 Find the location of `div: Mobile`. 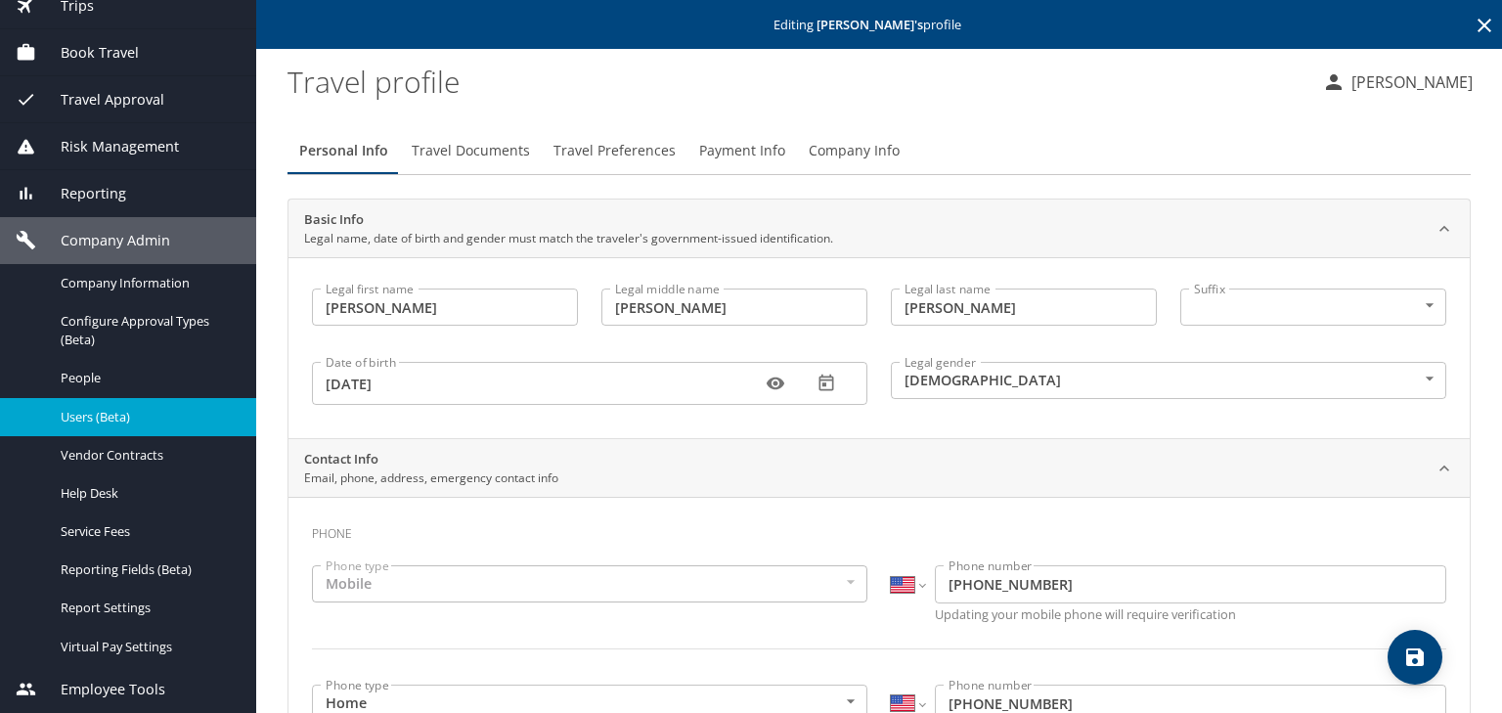

div: Mobile is located at coordinates (590, 584).